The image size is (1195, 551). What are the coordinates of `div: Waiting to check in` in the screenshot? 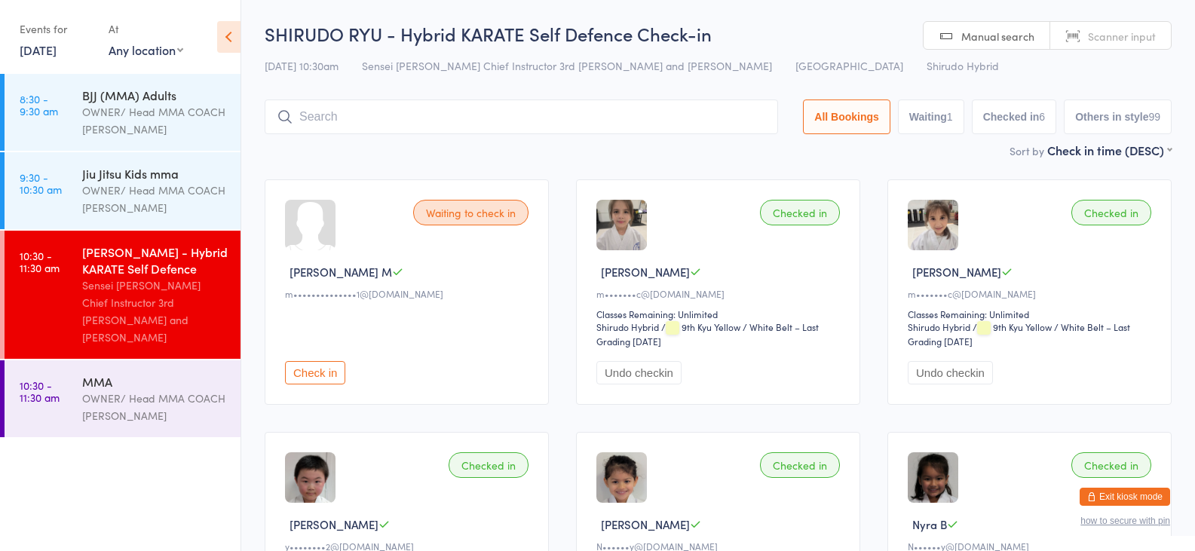 It's located at (471, 213).